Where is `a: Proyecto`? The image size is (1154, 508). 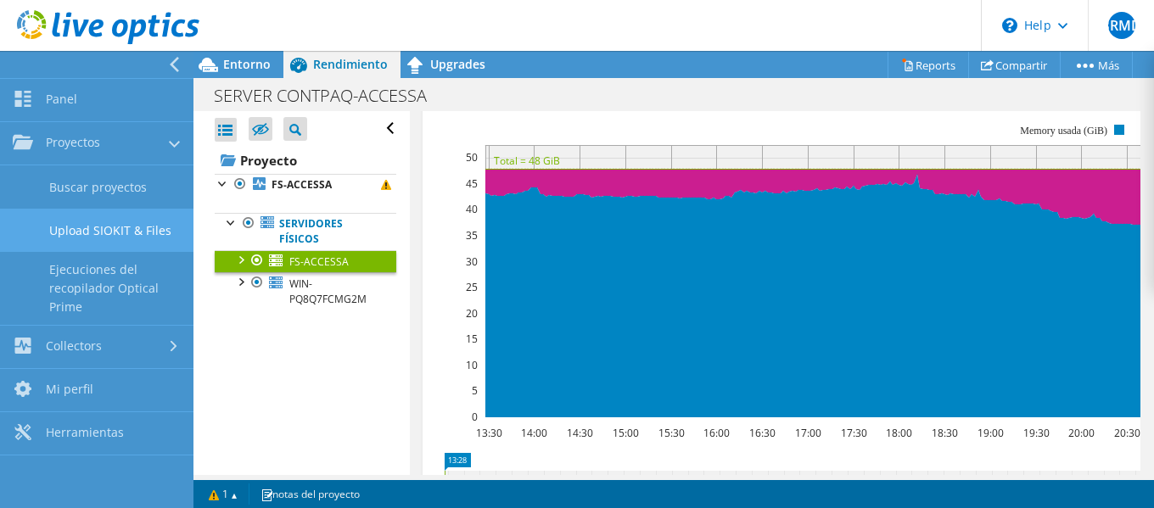 a: Proyecto is located at coordinates (305, 160).